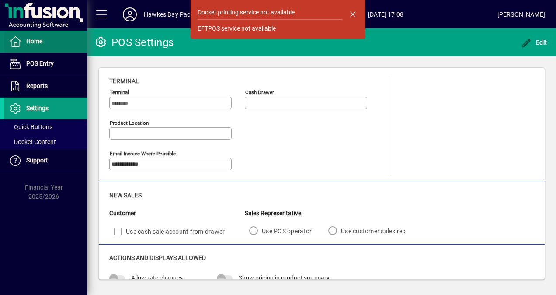  What do you see at coordinates (534, 42) in the screenshot?
I see `button: Edit` at bounding box center [534, 42].